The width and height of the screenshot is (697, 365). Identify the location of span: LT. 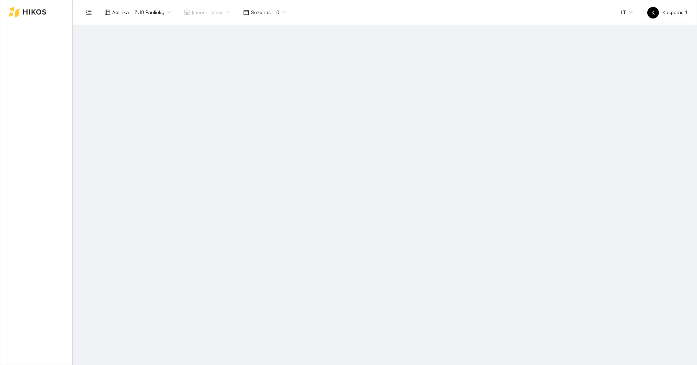
(627, 12).